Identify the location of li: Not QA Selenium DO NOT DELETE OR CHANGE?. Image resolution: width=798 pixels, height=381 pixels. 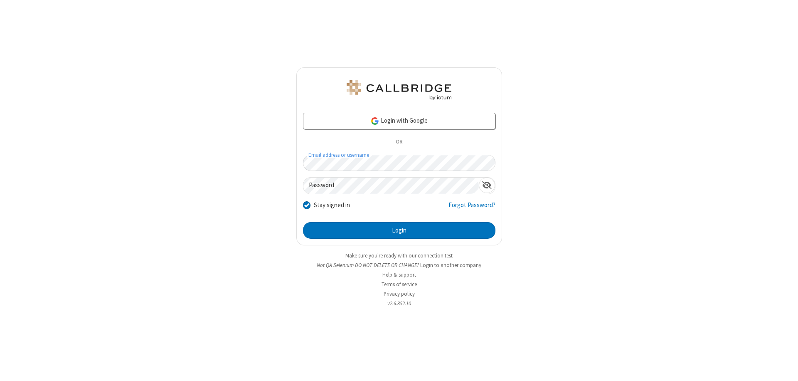
(399, 265).